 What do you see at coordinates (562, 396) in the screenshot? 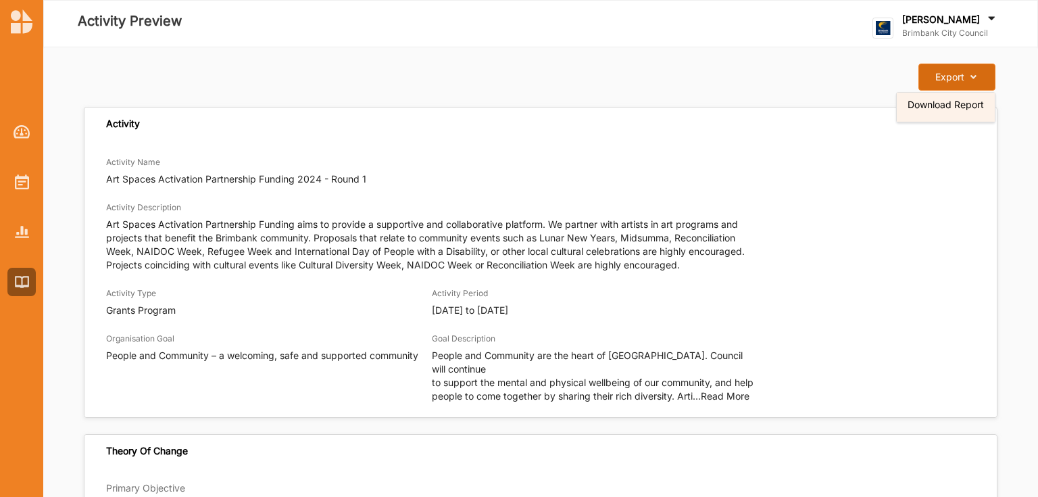
I see `span: people to come together by sharing their rich diversity. Arti` at bounding box center [562, 396].